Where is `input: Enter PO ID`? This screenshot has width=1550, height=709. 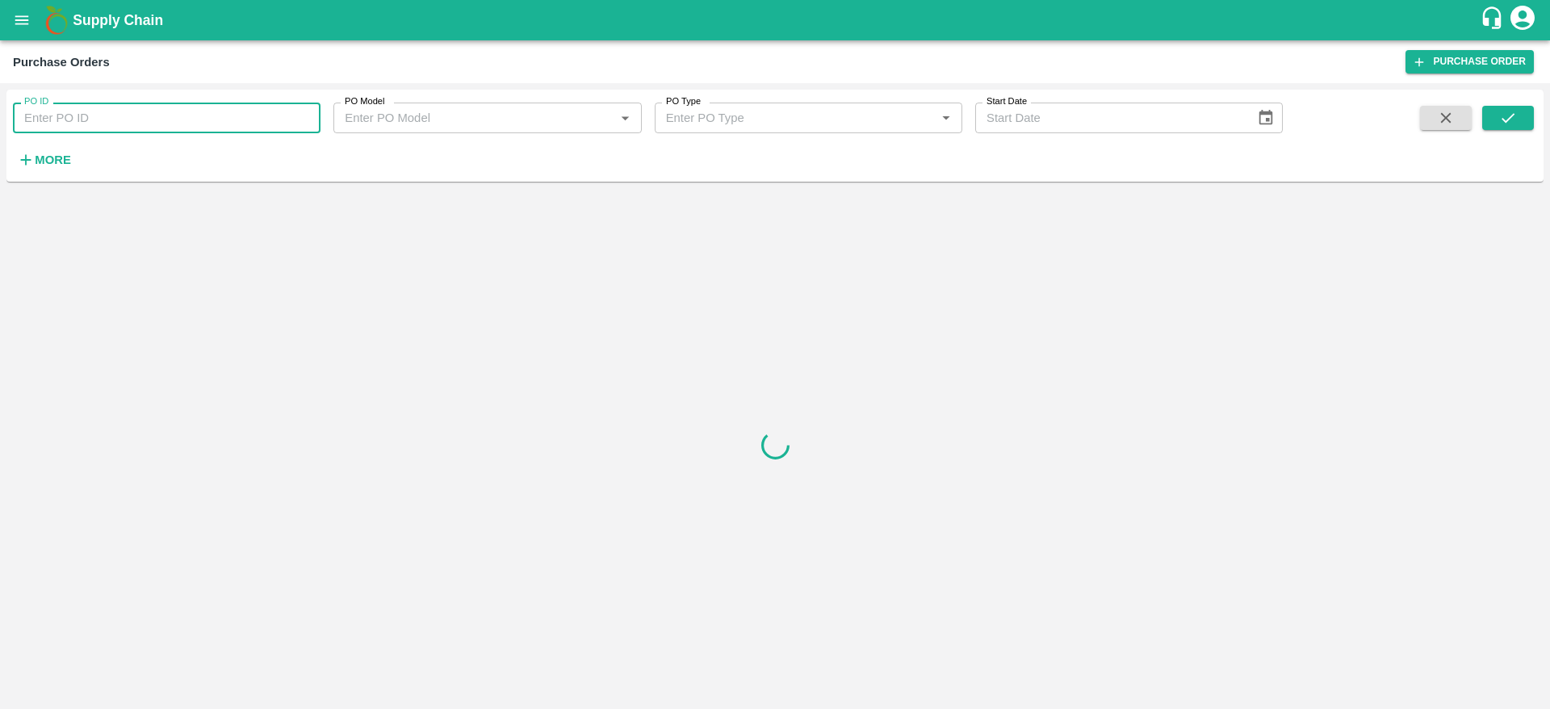 input: Enter PO ID is located at coordinates (166, 118).